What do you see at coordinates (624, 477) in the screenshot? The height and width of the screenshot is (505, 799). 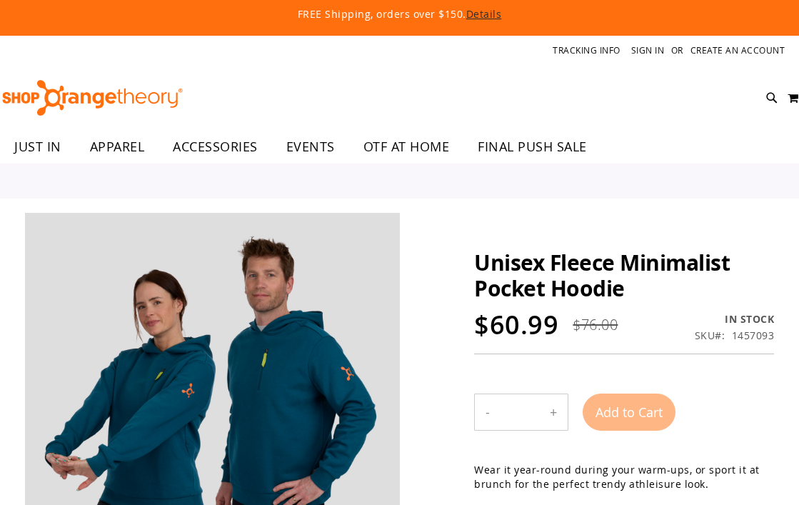 I see `p: Wear it year-round during your warm-ups, or sport it at brunch for the perfect trendy athleisure ...` at bounding box center [624, 477].